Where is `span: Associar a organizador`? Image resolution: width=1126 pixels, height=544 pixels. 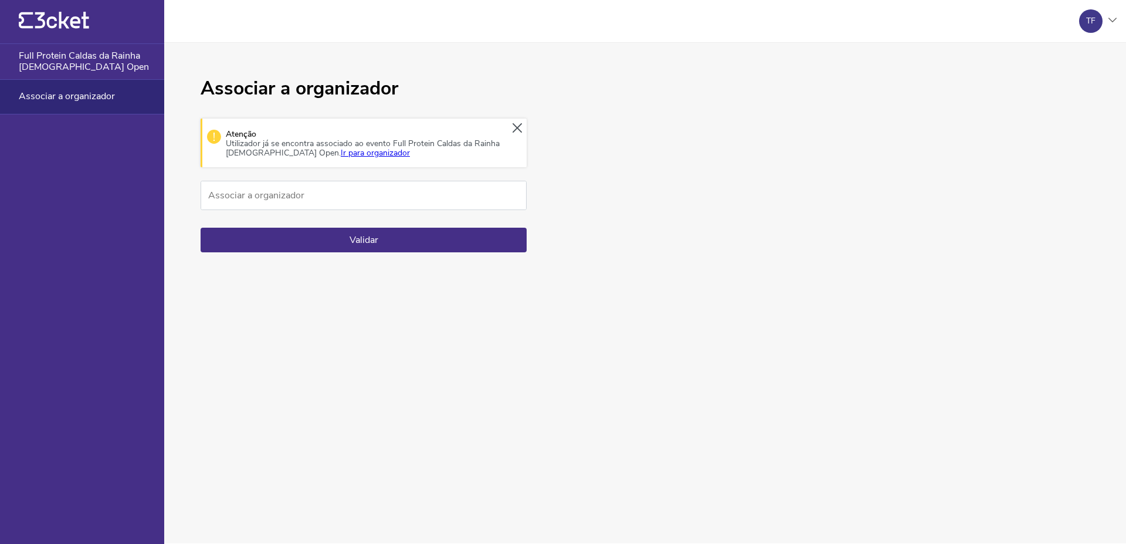 span: Associar a organizador is located at coordinates (67, 96).